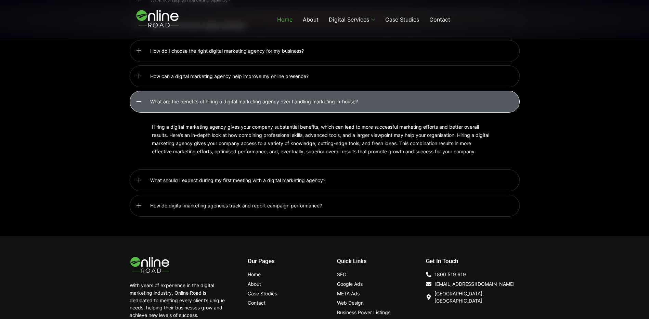  What do you see at coordinates (325, 51) in the screenshot?
I see `a: How do I choose the right digital marketing agency for my business?` at bounding box center [325, 51].